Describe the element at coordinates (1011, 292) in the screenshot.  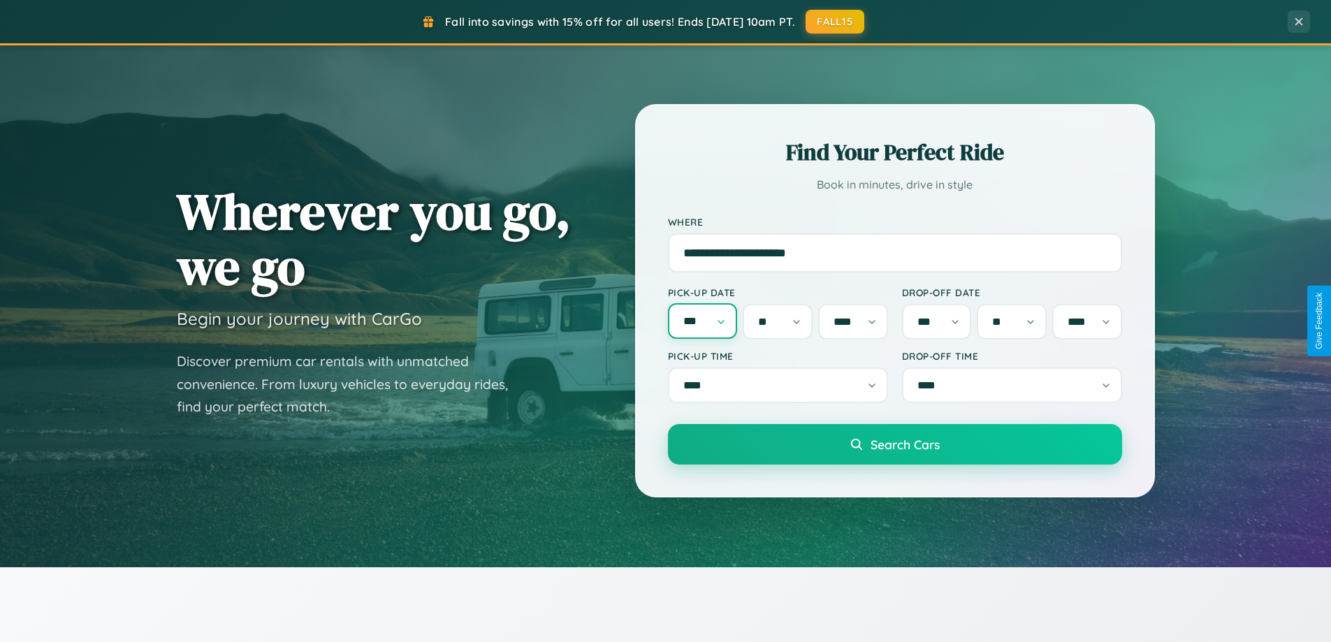
I see `label: Drop-off Date` at that location.